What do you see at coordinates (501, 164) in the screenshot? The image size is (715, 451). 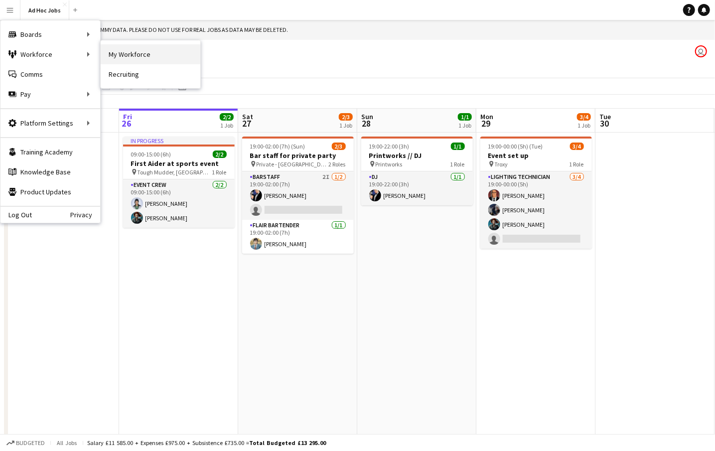 I see `span: Troxy` at bounding box center [501, 164].